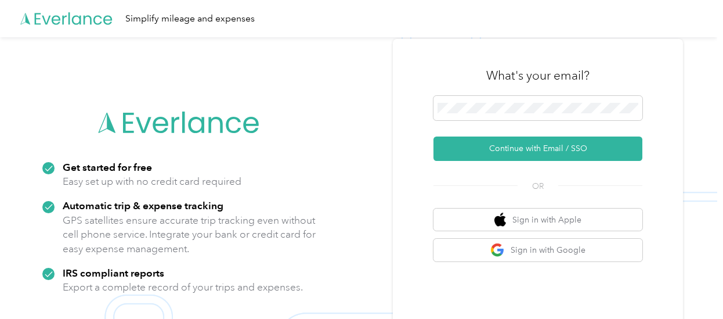 The image size is (723, 319). Describe the element at coordinates (538, 75) in the screenshot. I see `h3: What's your email?` at that location.